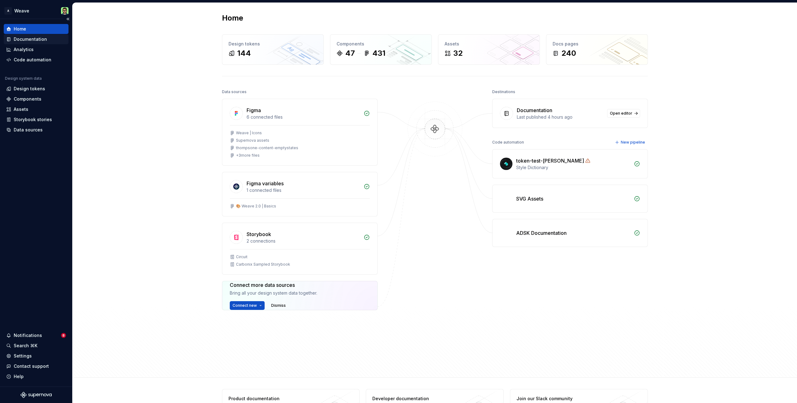 Image resolution: width=797 pixels, height=403 pixels. Describe the element at coordinates (23, 78) in the screenshot. I see `div: Design system data` at that location.